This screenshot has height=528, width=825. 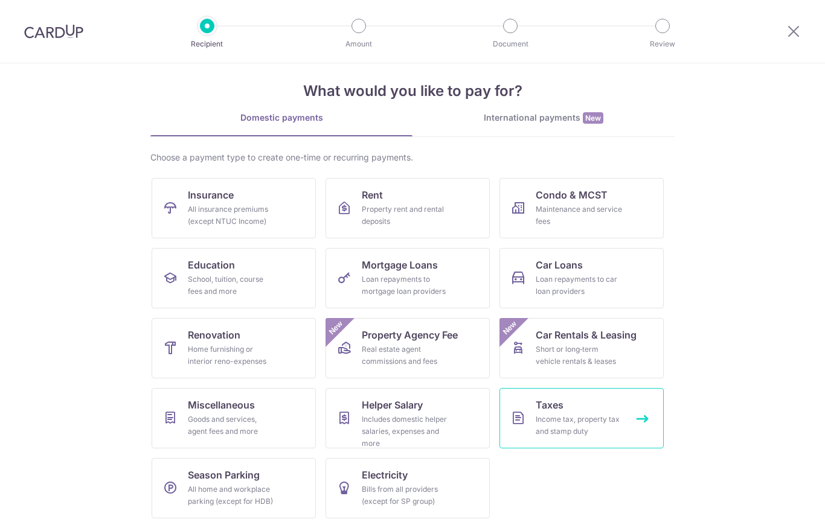 What do you see at coordinates (581, 418) in the screenshot?
I see `a: TaxesIncome tax, property tax and stamp duty` at bounding box center [581, 418].